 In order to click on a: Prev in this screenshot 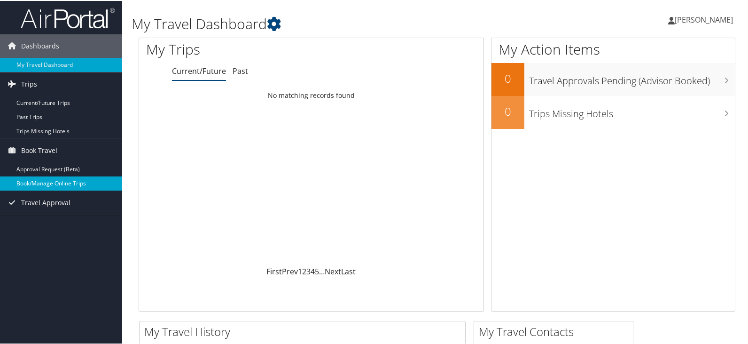, I will do `click(290, 270)`.